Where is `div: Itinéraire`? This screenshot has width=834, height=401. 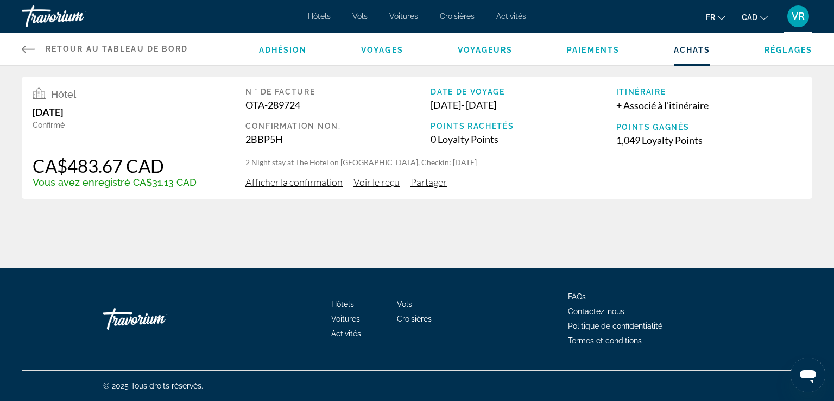 div: Itinéraire is located at coordinates (708, 92).